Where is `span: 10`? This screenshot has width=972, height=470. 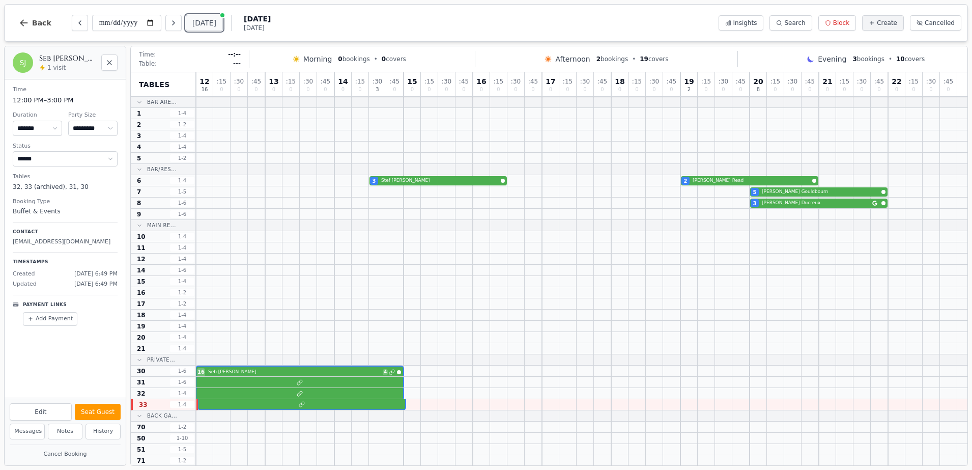 span: 10 is located at coordinates (900, 59).